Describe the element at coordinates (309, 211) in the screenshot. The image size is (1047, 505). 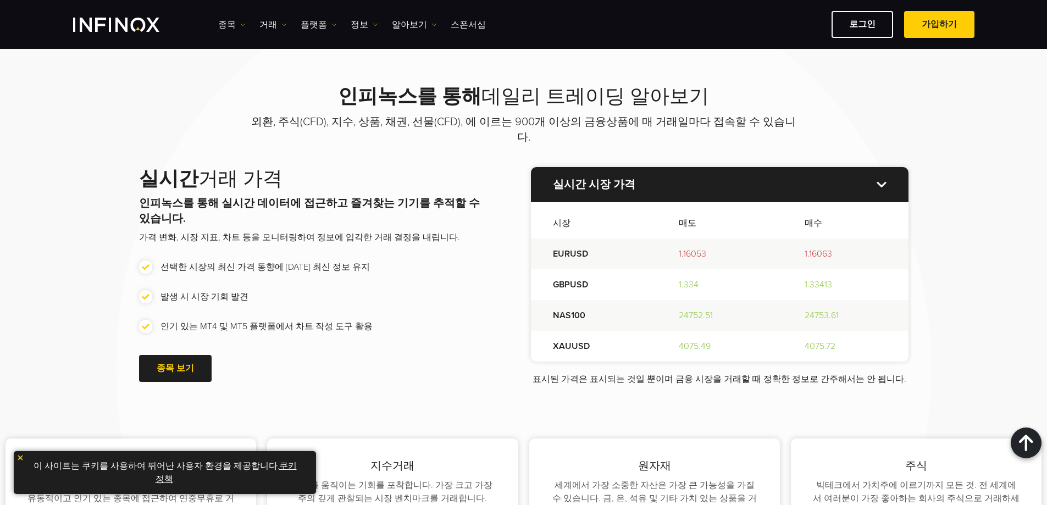
I see `strong: 인피녹스를 통해 실시간 데이터에 접근하고 즐겨찾는 기기를 추적할 수 있습니다.` at that location.